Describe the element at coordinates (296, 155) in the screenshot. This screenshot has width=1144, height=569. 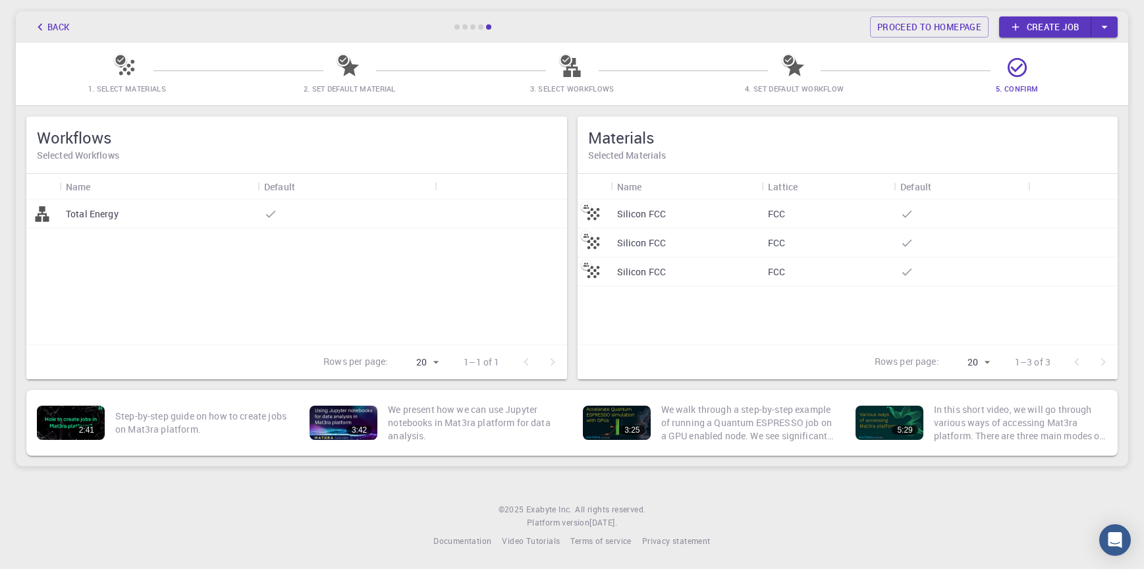
I see `h6: Selected Workflows` at that location.